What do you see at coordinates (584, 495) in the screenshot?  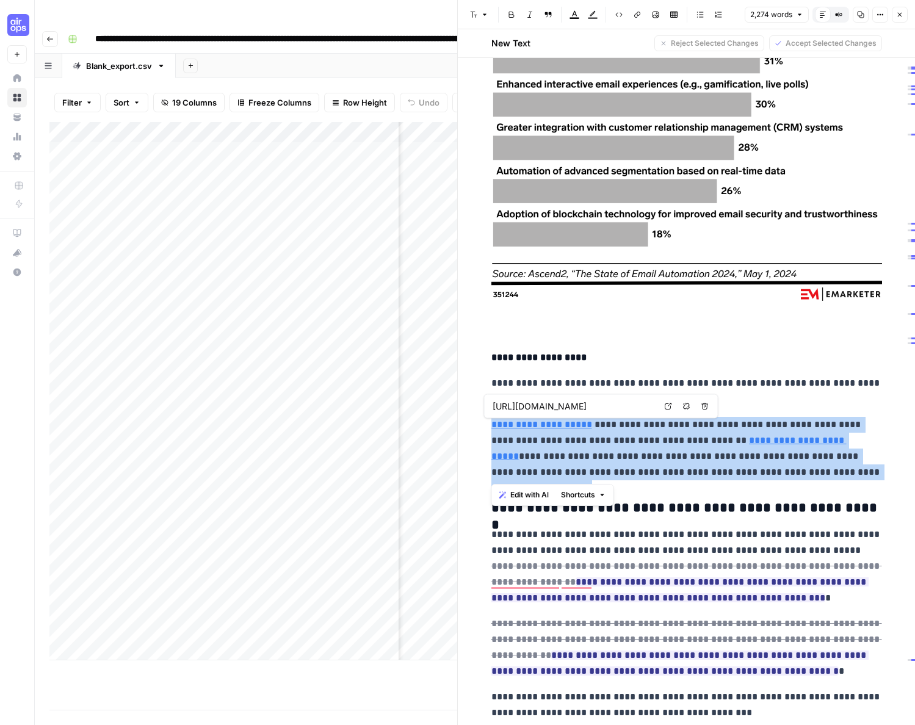 I see `button: Shortcuts` at bounding box center [584, 495].